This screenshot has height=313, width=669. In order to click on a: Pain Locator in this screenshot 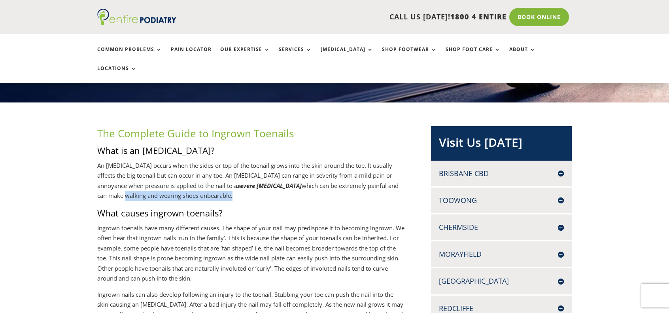, I will do `click(191, 55)`.